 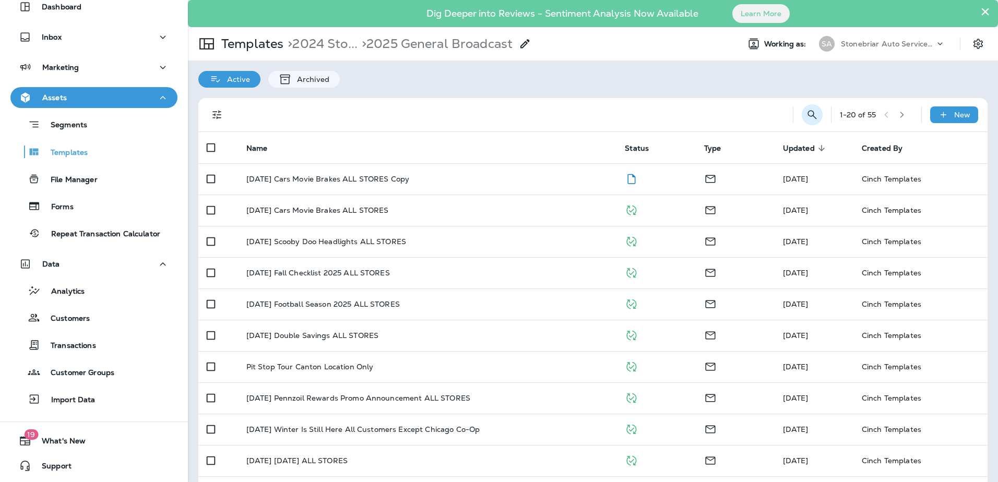 What do you see at coordinates (94, 399) in the screenshot?
I see `button: Import Data` at bounding box center [94, 399].